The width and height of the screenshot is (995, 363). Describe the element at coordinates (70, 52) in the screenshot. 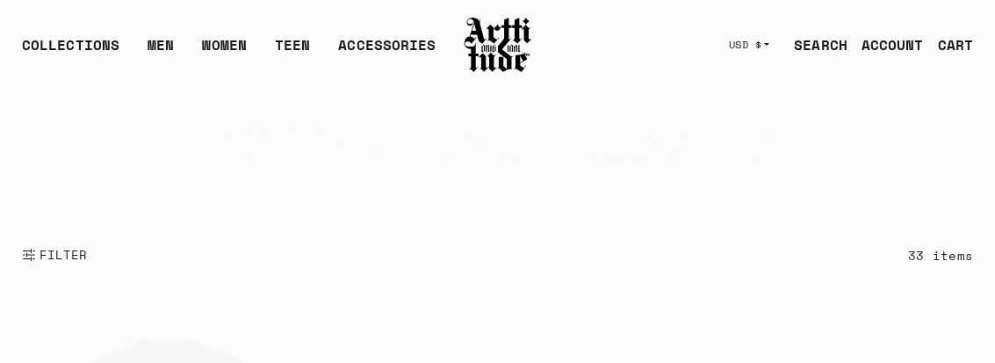

I see `div: COLLECTIONS` at that location.